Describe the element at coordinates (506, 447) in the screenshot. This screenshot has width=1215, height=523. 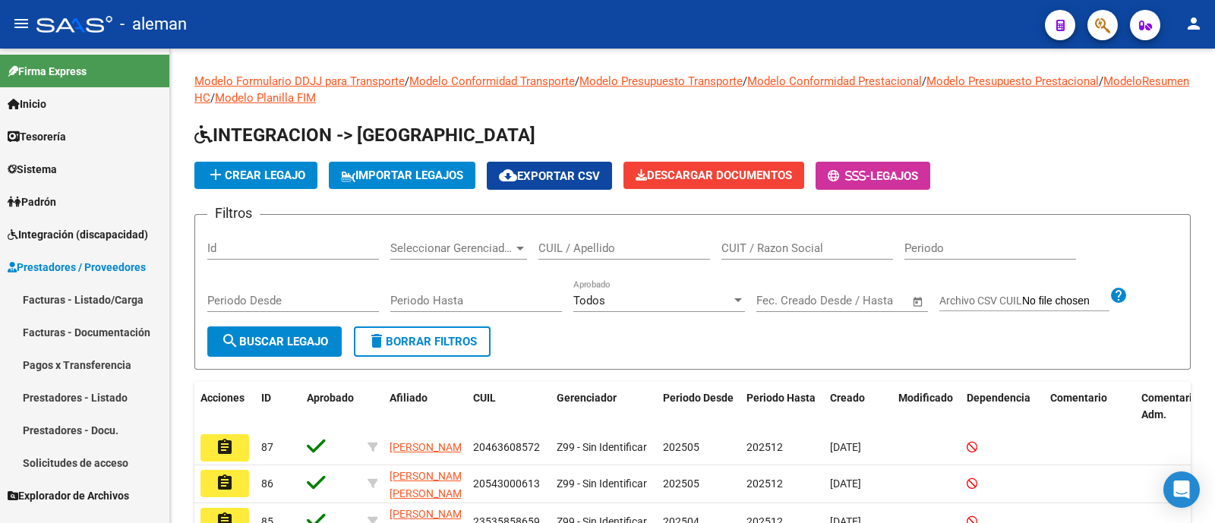
I see `span: 20463608572` at that location.